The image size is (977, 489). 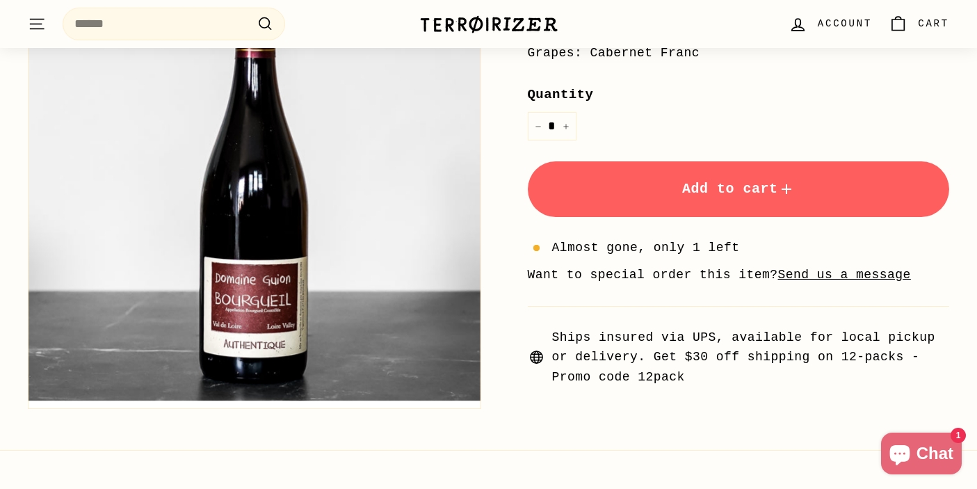 I want to click on inbox-online-store-chat: Shopify online store chat, so click(x=921, y=455).